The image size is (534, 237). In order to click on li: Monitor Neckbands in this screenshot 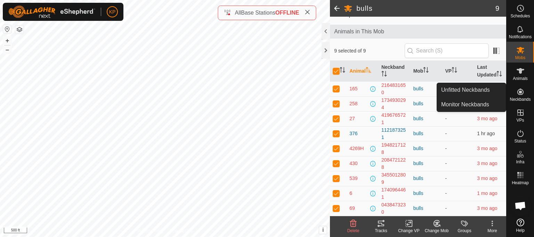, I will do `click(471, 105)`.